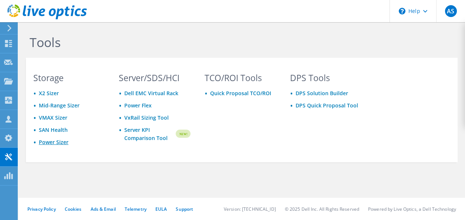 The width and height of the screenshot is (465, 220). I want to click on h3: Server/SDS/HCI, so click(154, 78).